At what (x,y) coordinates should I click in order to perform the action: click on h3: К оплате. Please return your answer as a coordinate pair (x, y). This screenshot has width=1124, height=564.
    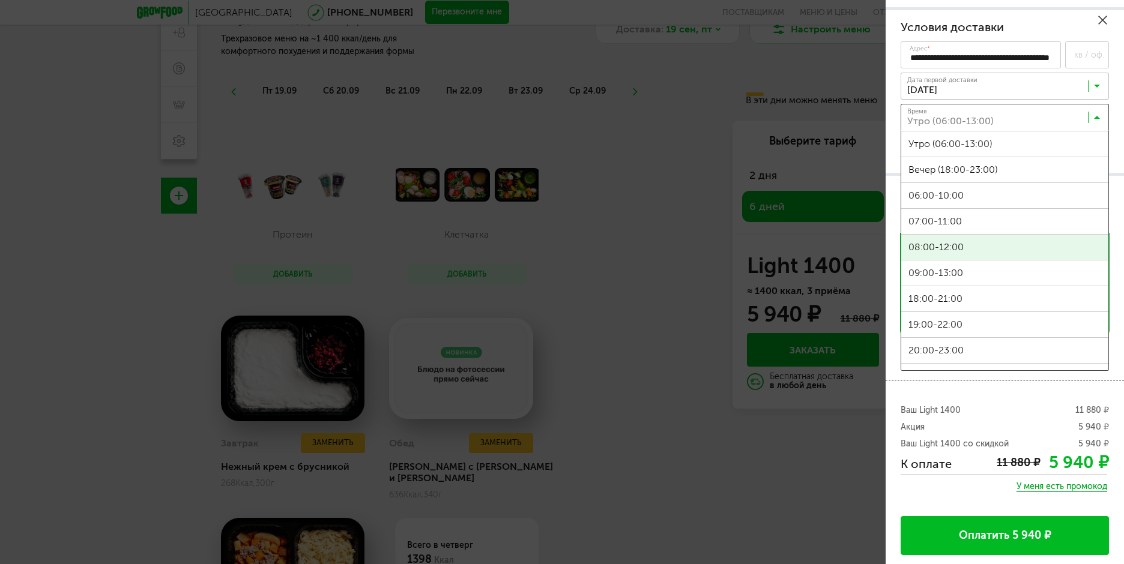
    Looking at the image, I should click on (926, 464).